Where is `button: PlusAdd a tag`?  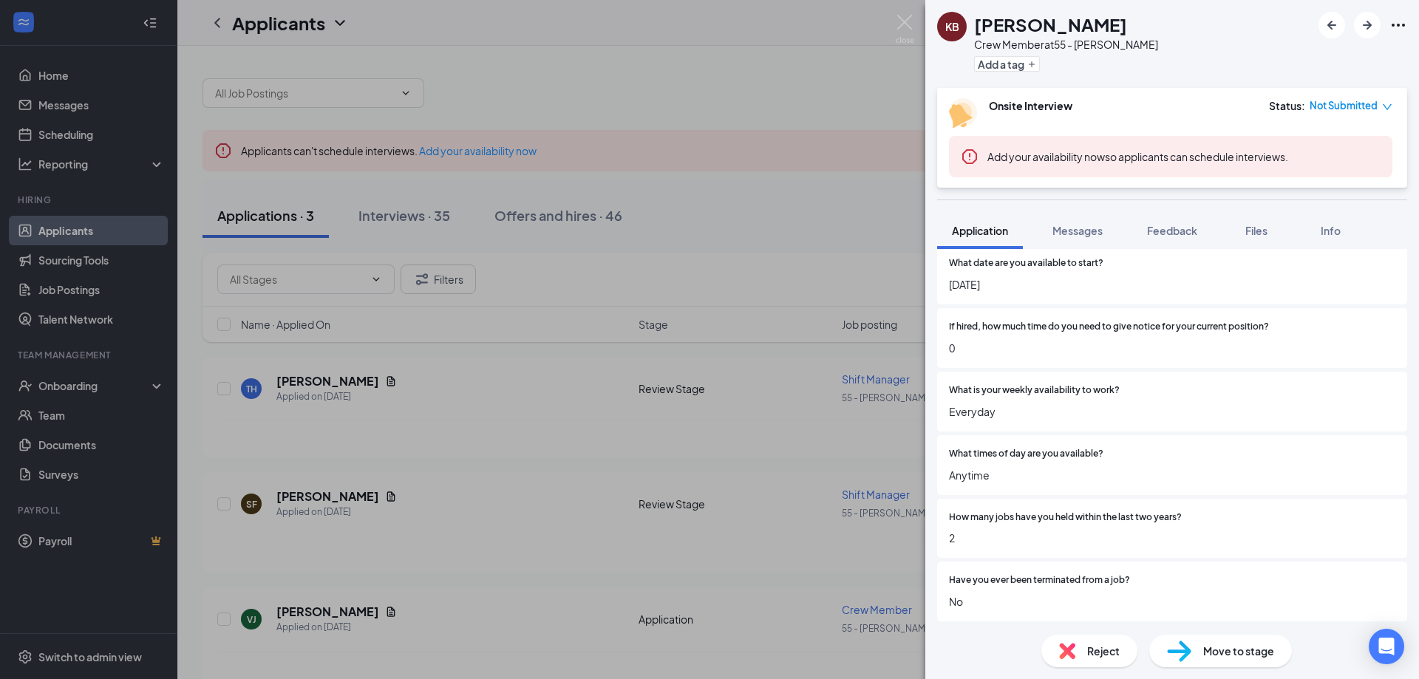 button: PlusAdd a tag is located at coordinates (1007, 64).